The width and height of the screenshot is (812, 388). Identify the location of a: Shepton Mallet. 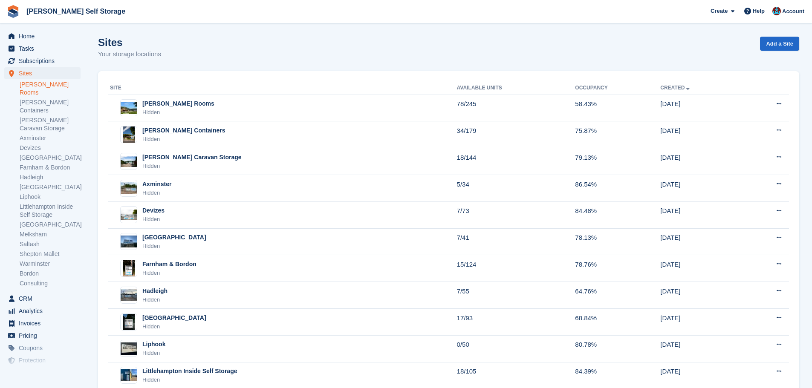
(50, 254).